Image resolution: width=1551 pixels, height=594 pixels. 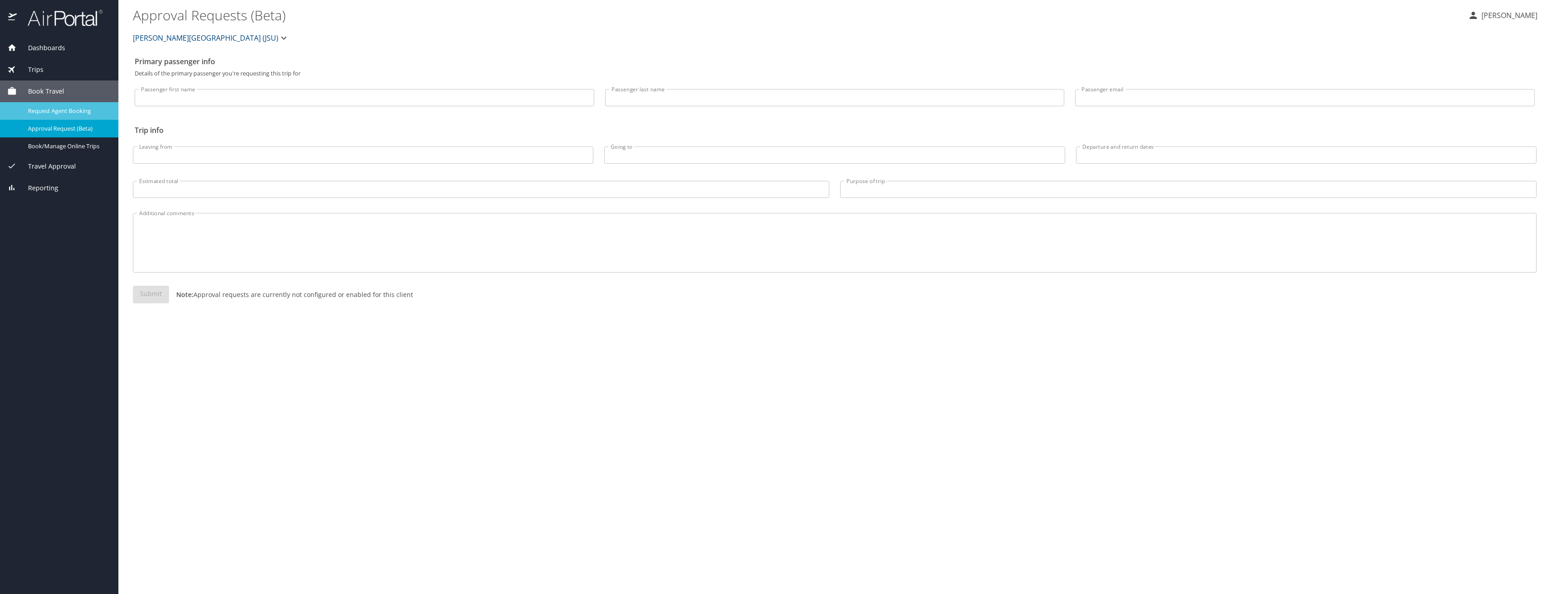 I want to click on p: Details of the primary passenger you're requesting this trip for, so click(x=835, y=73).